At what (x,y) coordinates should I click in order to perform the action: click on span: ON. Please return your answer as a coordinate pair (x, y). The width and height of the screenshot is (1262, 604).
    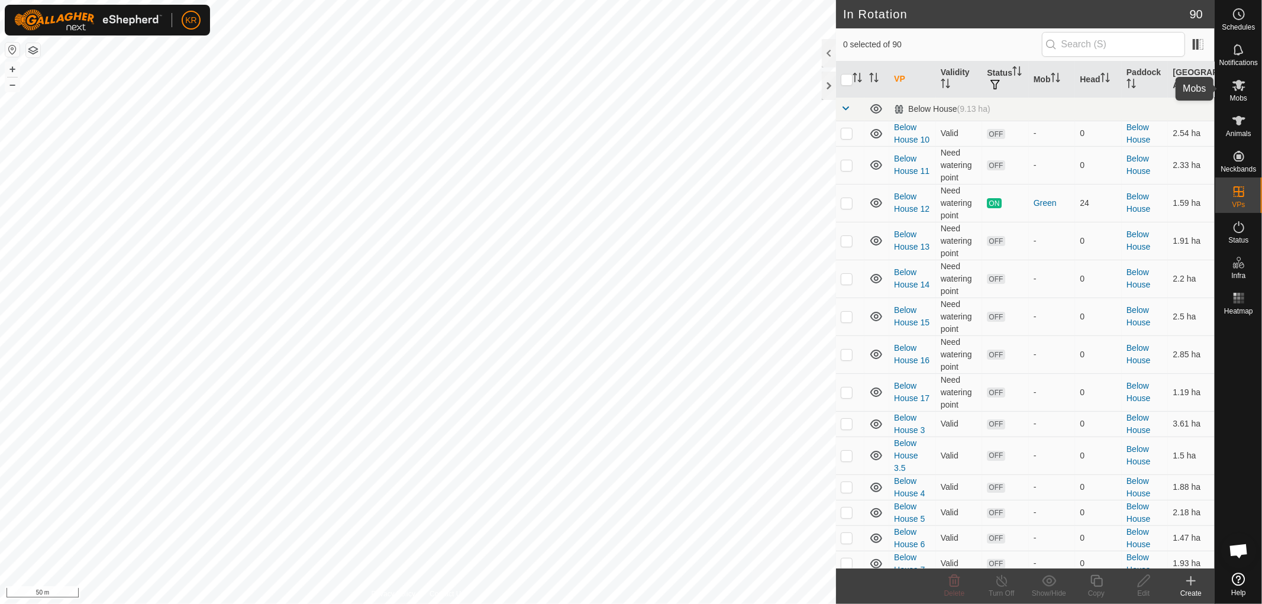
    Looking at the image, I should click on (994, 203).